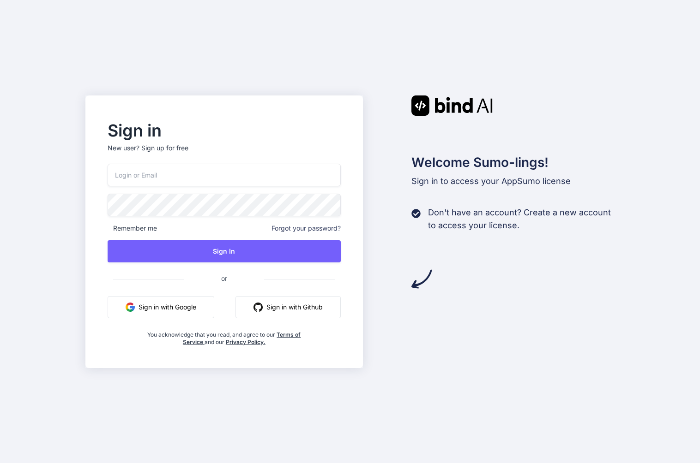  What do you see at coordinates (132, 229) in the screenshot?
I see `span: Remember me` at bounding box center [132, 229].